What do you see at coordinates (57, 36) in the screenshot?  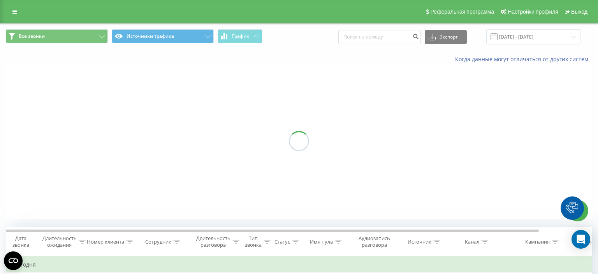 I see `button: Все звонки` at bounding box center [57, 36].